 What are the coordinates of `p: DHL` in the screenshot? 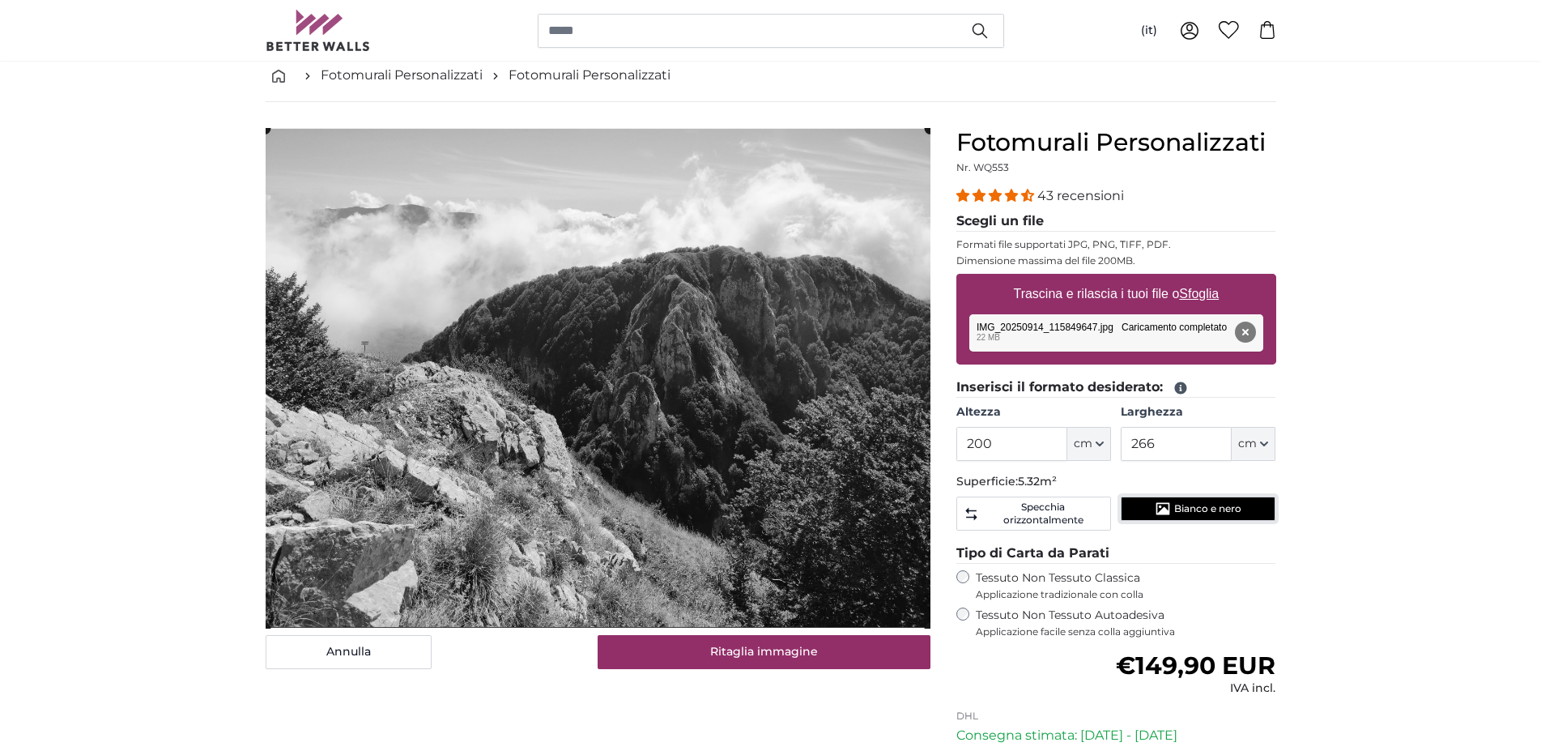 It's located at (1116, 716).